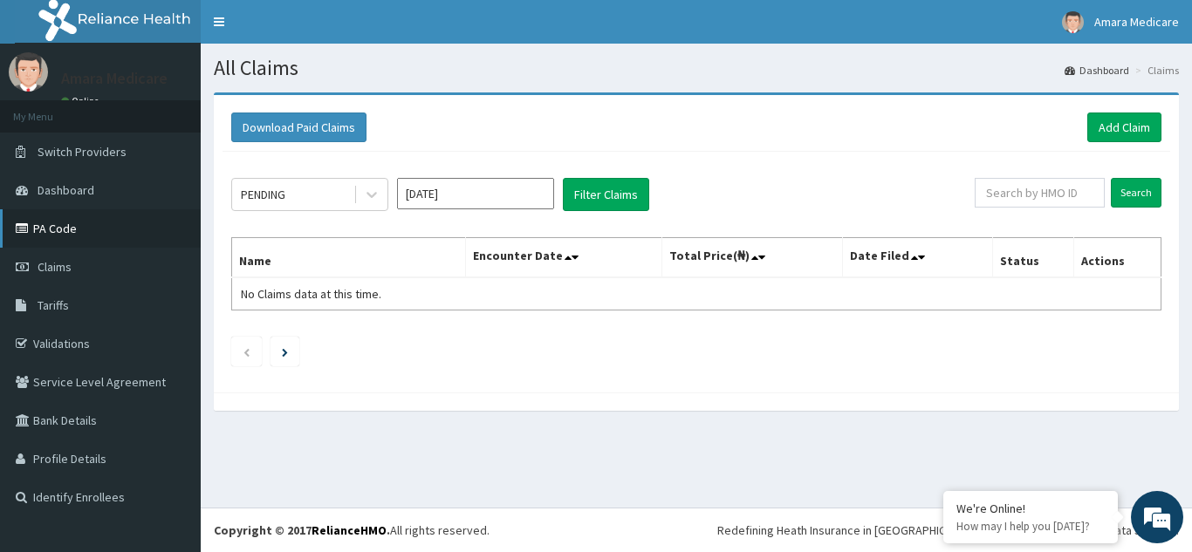  Describe the element at coordinates (311, 294) in the screenshot. I see `span: No Claims data at this time.` at that location.